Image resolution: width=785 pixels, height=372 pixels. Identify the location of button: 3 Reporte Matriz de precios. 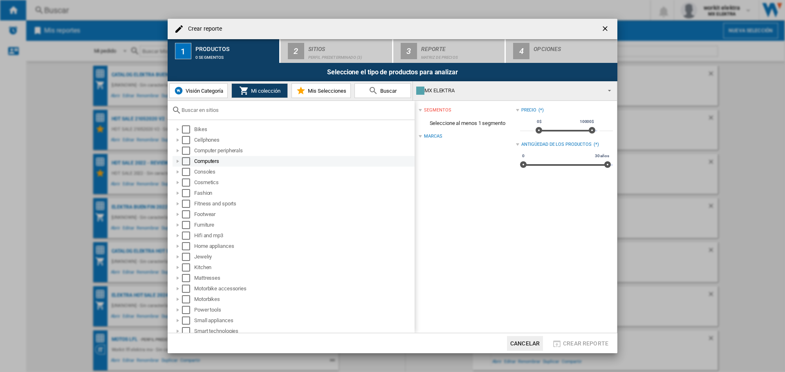
(449, 51).